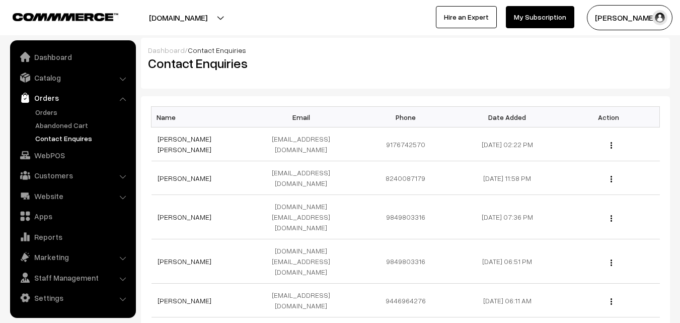 This screenshot has width=680, height=323. Describe the element at coordinates (406, 178) in the screenshot. I see `td: 8240087179` at that location.